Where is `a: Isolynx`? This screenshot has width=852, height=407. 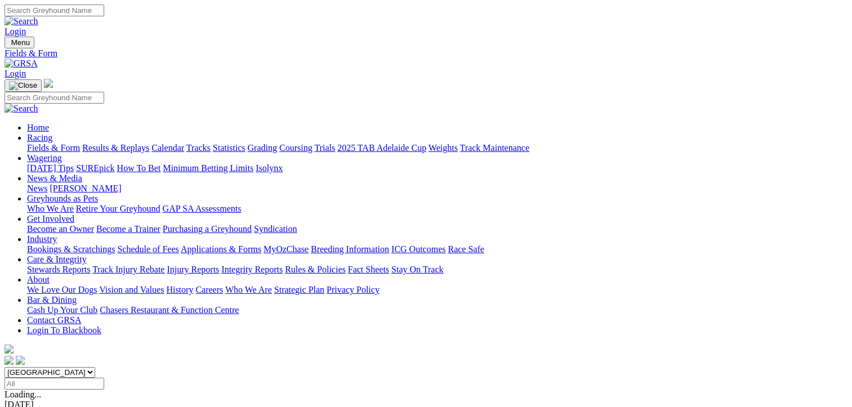
a: Isolynx is located at coordinates (269, 168).